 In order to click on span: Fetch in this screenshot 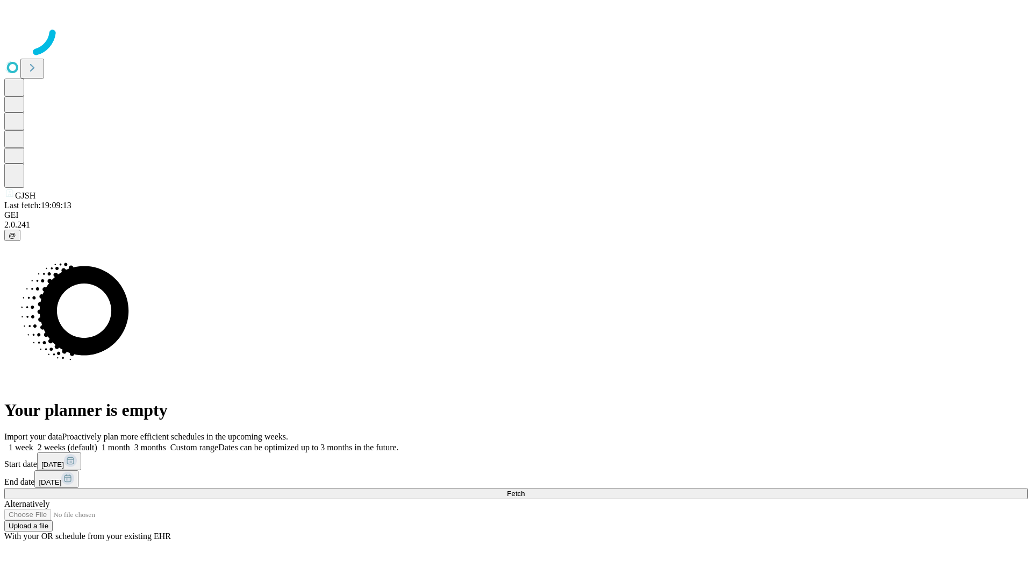, I will do `click(516, 493)`.